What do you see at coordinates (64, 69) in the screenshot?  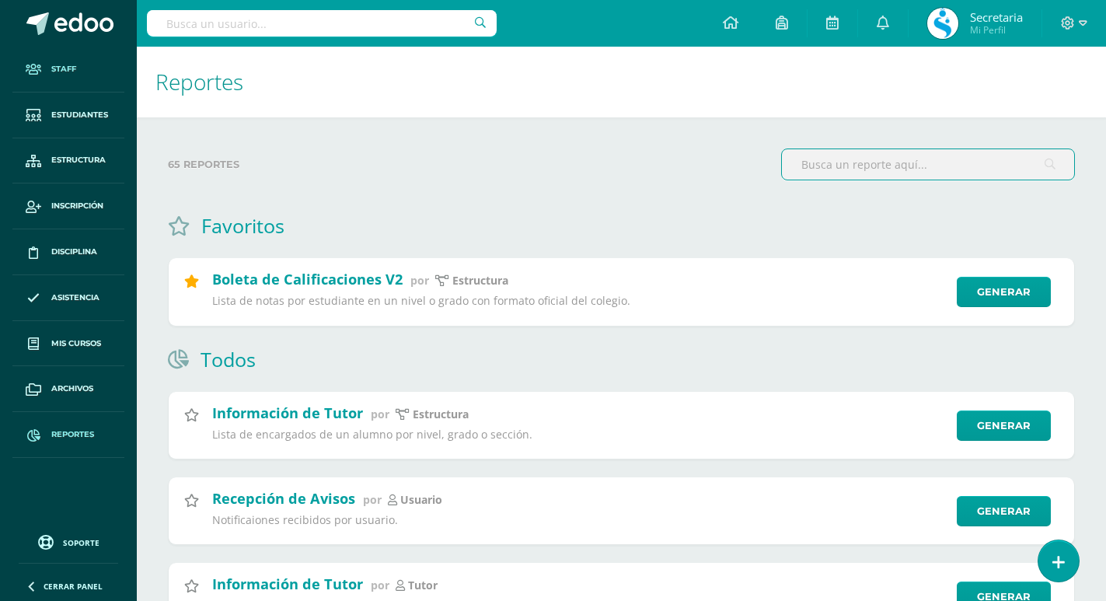 I see `span: Staff` at bounding box center [64, 69].